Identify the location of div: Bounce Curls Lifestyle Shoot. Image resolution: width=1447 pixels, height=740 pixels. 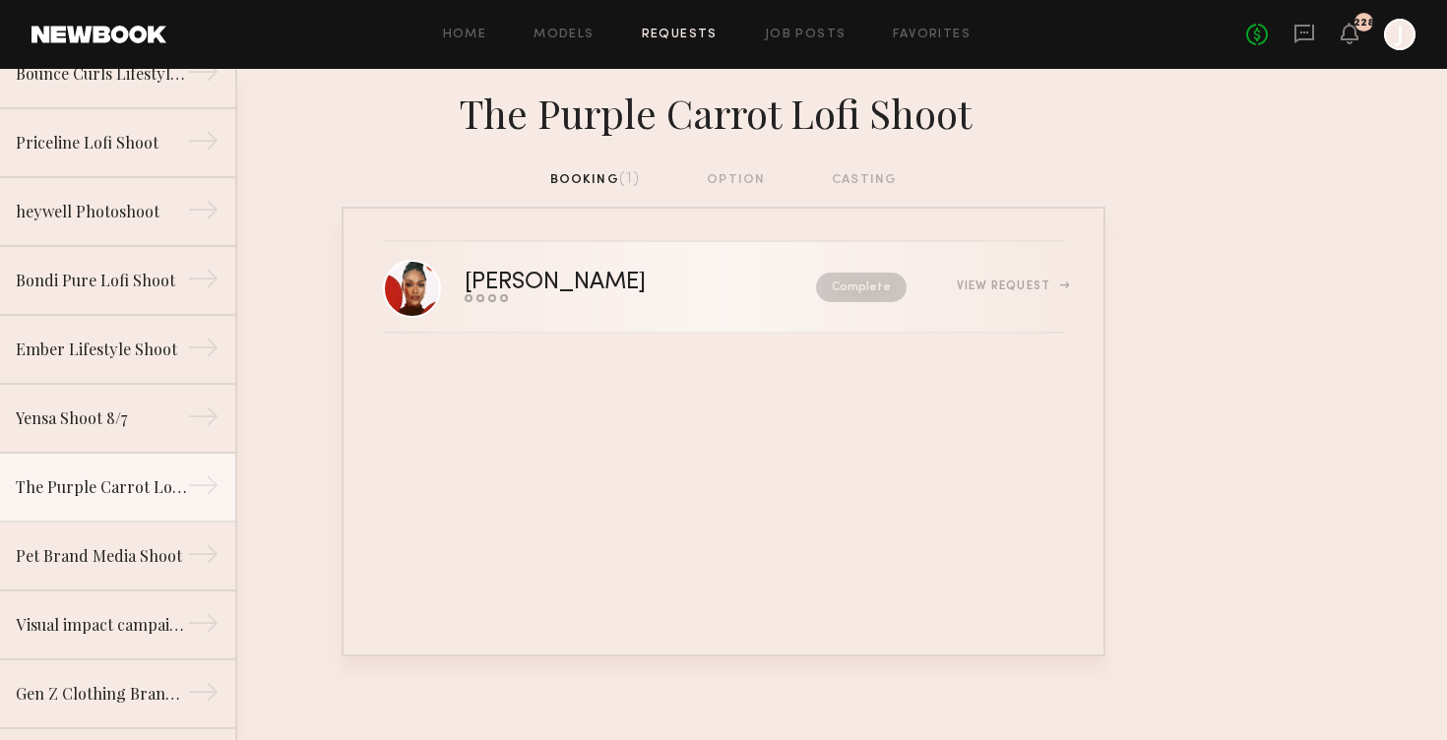
(101, 74).